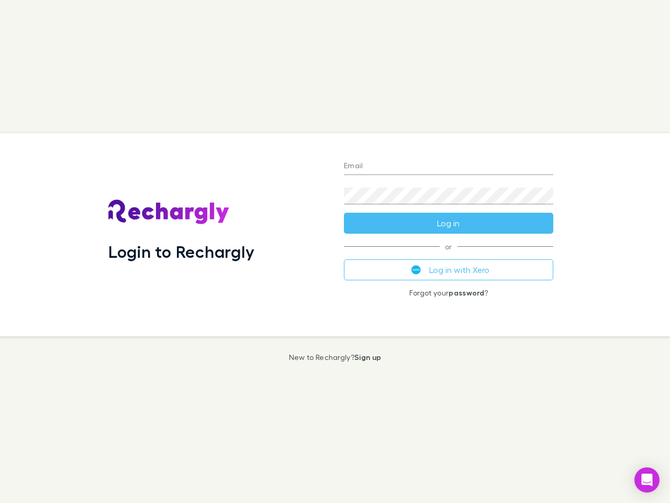  I want to click on div: Open Intercom Messenger, so click(647, 480).